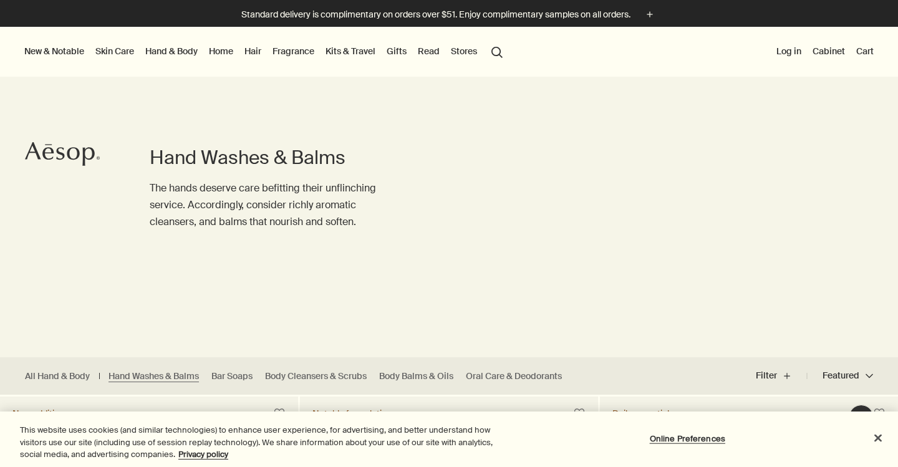  Describe the element at coordinates (781, 376) in the screenshot. I see `button: Filter` at that location.